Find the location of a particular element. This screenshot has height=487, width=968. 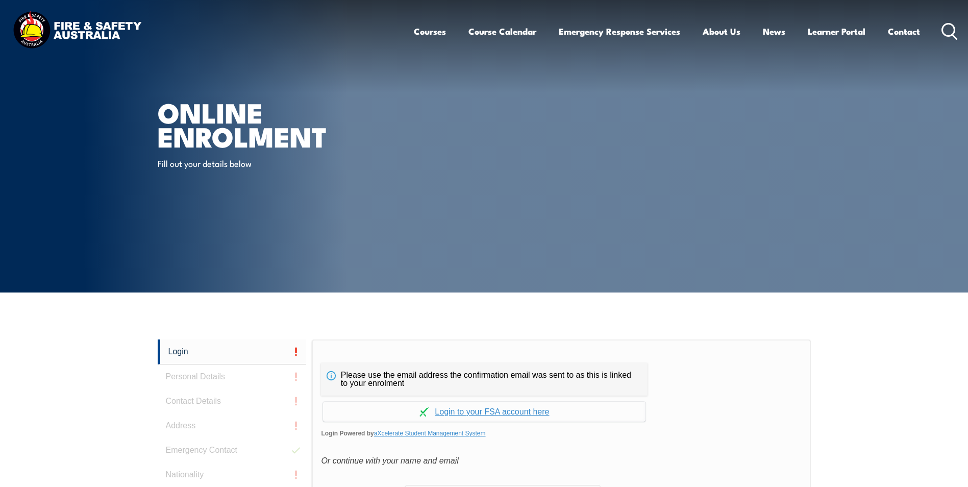

a: News is located at coordinates (774, 31).